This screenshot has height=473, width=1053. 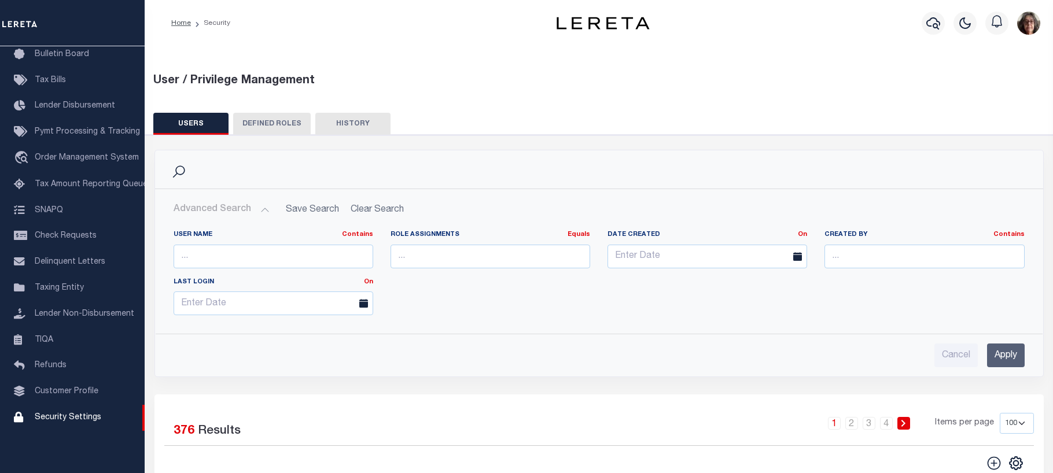 What do you see at coordinates (65, 236) in the screenshot?
I see `span: Check Requests` at bounding box center [65, 236].